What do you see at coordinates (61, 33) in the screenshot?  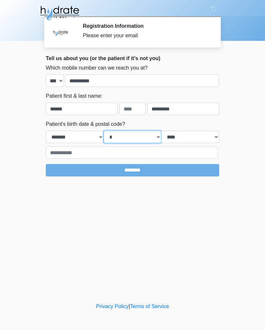 I see `img: Agent Avatar` at bounding box center [61, 33].